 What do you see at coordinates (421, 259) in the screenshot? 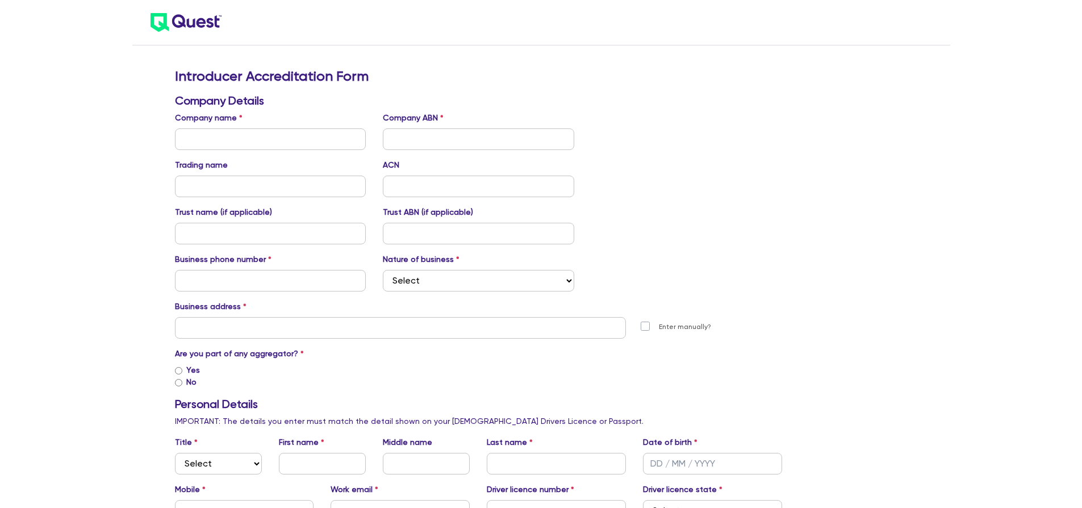
I see `label: Nature of business` at bounding box center [421, 259].